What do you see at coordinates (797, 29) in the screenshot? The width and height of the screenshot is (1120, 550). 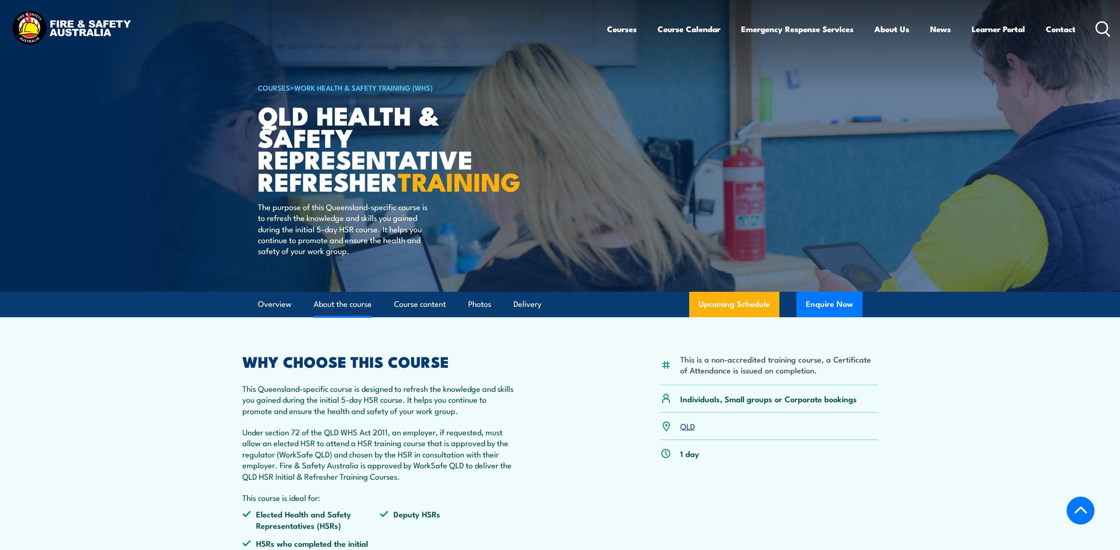 I see `a: Emergency Response Services` at bounding box center [797, 29].